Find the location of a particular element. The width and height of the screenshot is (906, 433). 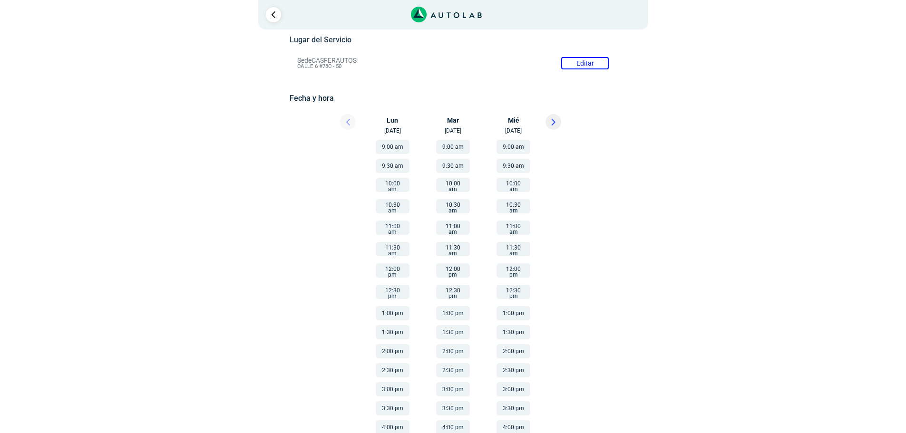

h5: Fecha y hora is located at coordinates (453, 98).